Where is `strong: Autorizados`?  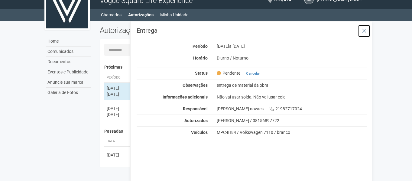 strong: Autorizados is located at coordinates (196, 121).